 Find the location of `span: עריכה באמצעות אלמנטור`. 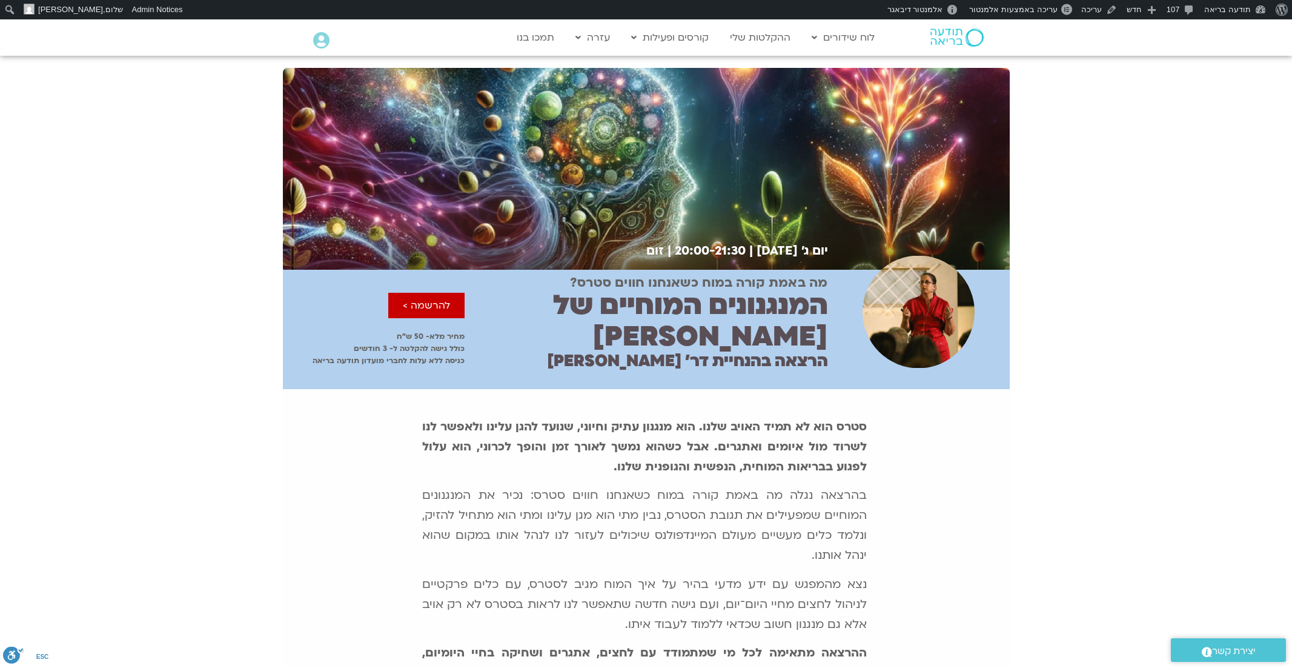

span: עריכה באמצעות אלמנטור is located at coordinates (1013, 9).